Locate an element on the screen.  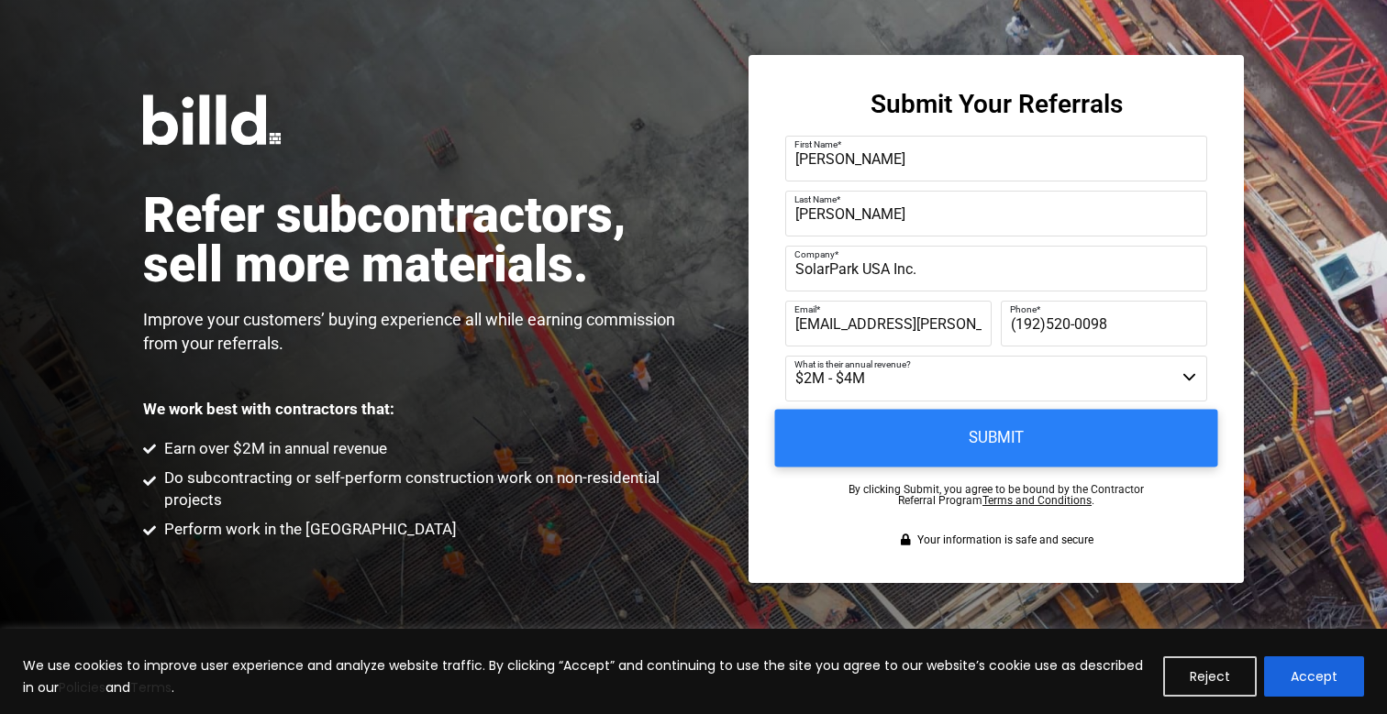
a: Terms and Conditions is located at coordinates (1036, 501).